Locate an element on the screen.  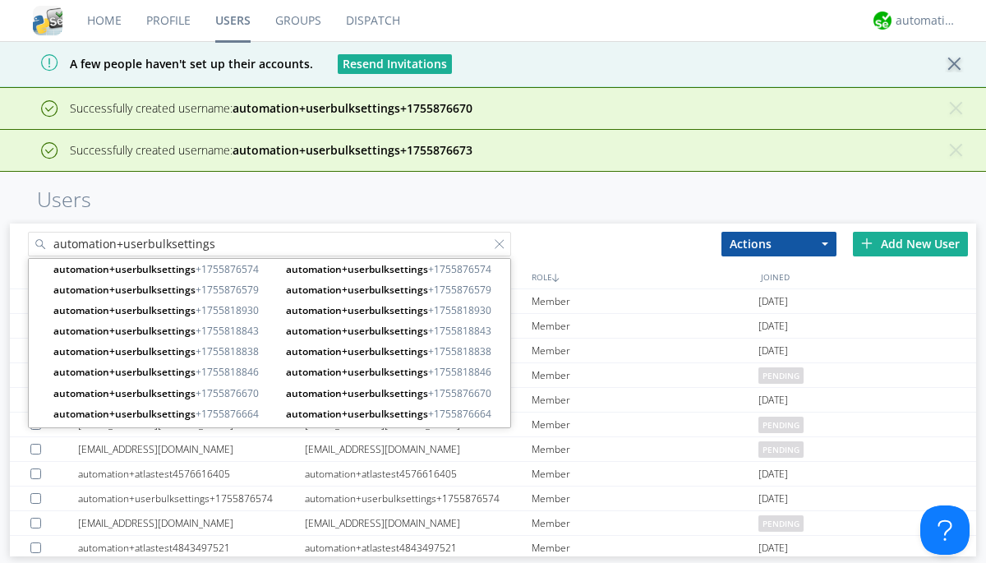
img: plus.svg is located at coordinates (867, 243).